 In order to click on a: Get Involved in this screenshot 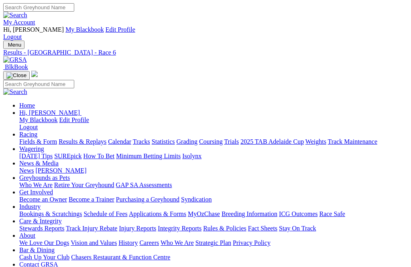, I will do `click(36, 192)`.